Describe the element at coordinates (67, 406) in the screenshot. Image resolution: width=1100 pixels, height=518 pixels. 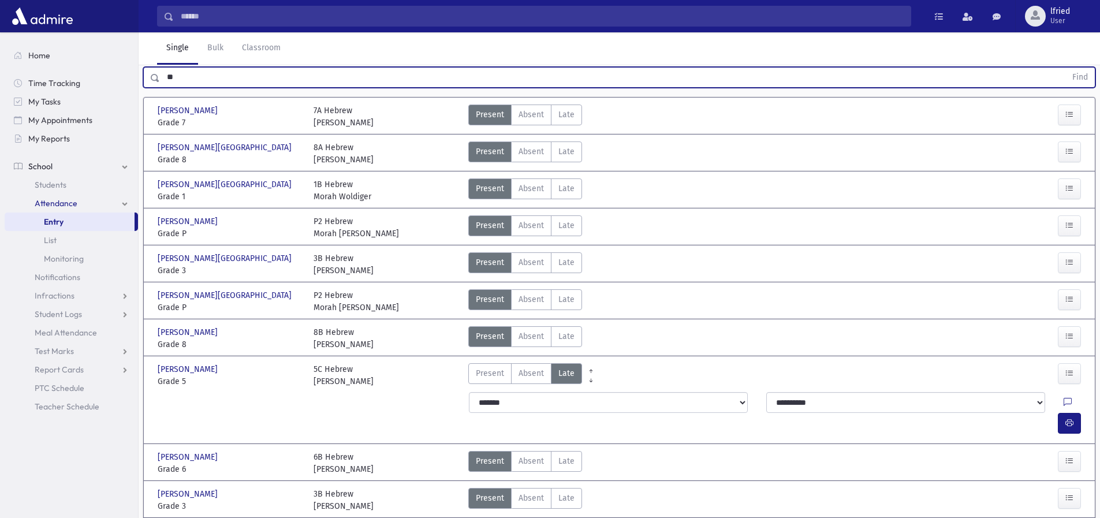
I see `span: Teacher Schedule` at that location.